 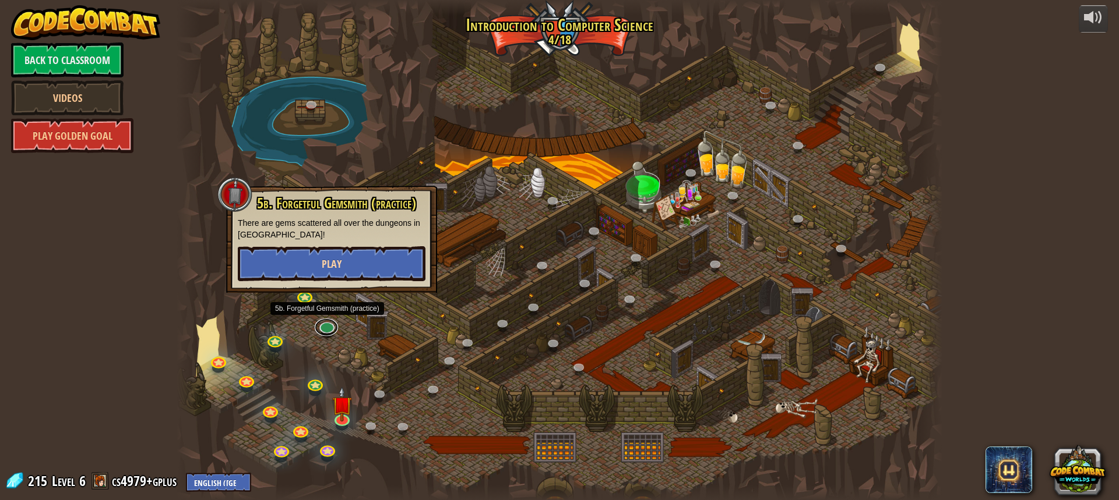 I want to click on span: 5b. Forgetful Gemsmith (practice), so click(x=336, y=203).